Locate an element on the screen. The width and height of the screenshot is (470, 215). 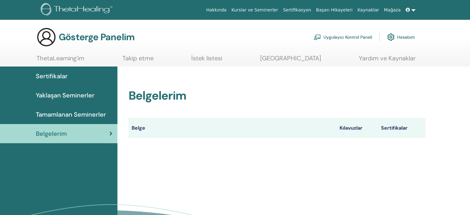
a: Kaynaklar is located at coordinates (368, 10).